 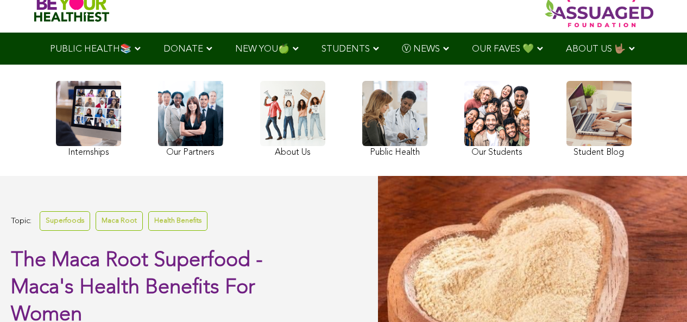 I want to click on a: Superfoods, so click(x=65, y=221).